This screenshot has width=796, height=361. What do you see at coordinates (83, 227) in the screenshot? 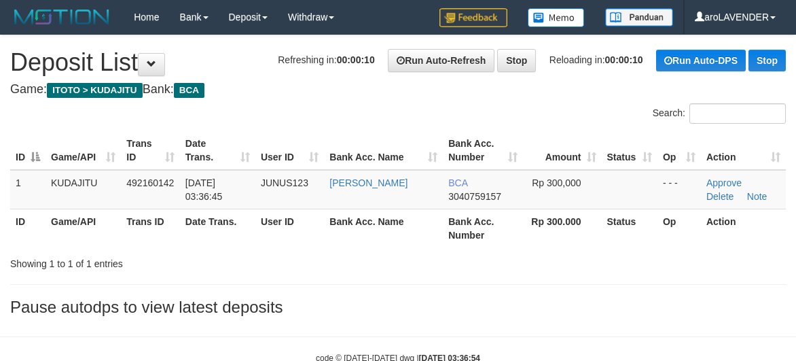
I see `th: Game/API` at bounding box center [83, 227].